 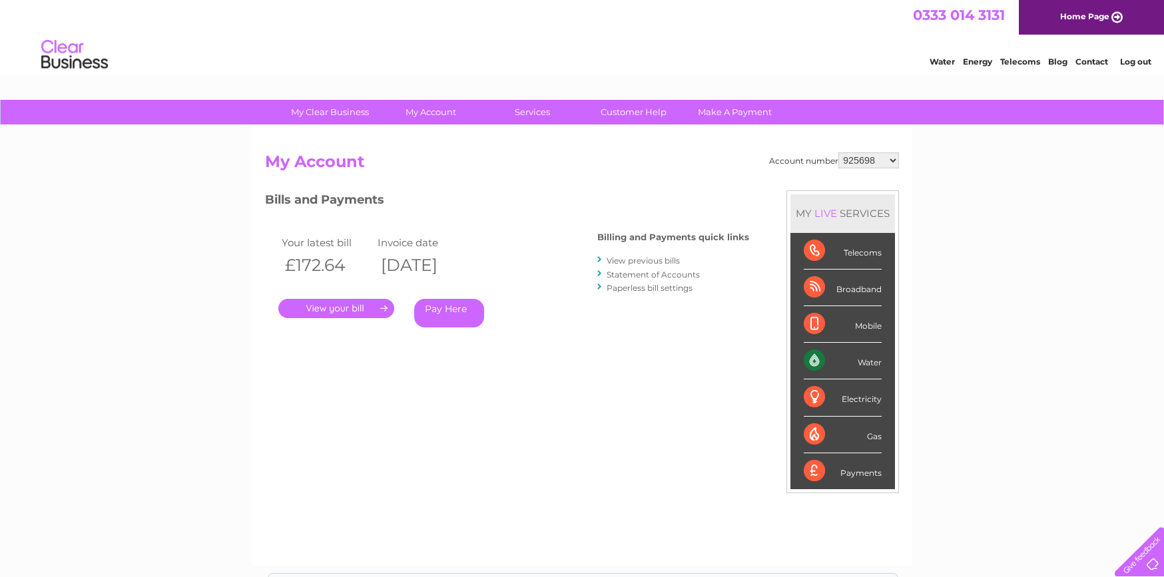 I want to click on td: Invoice date, so click(x=422, y=242).